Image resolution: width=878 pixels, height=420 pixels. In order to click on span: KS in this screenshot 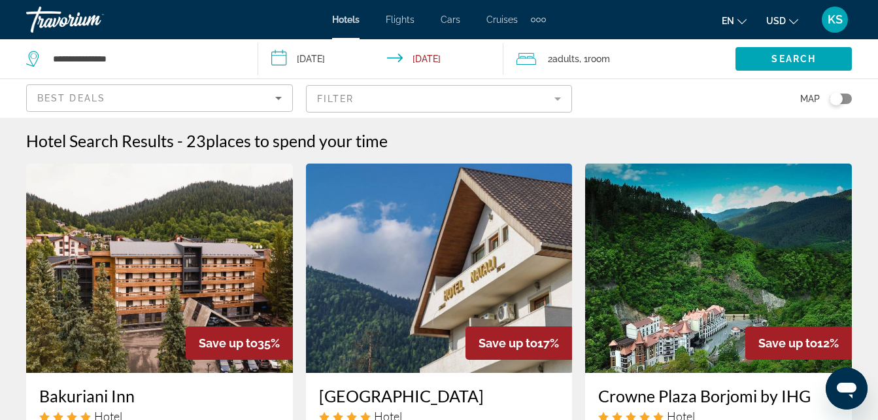, I will do `click(835, 20)`.